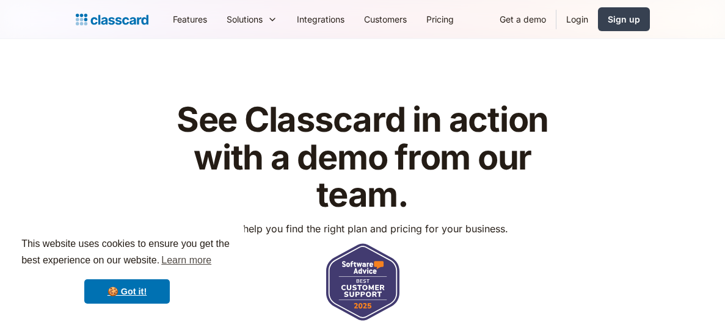 The width and height of the screenshot is (725, 325). I want to click on a: Logo, so click(112, 20).